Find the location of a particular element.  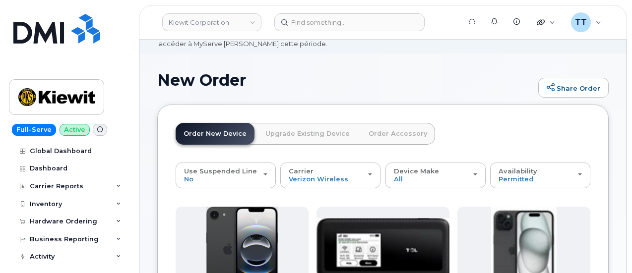

button: Device Make All is located at coordinates (435, 176).